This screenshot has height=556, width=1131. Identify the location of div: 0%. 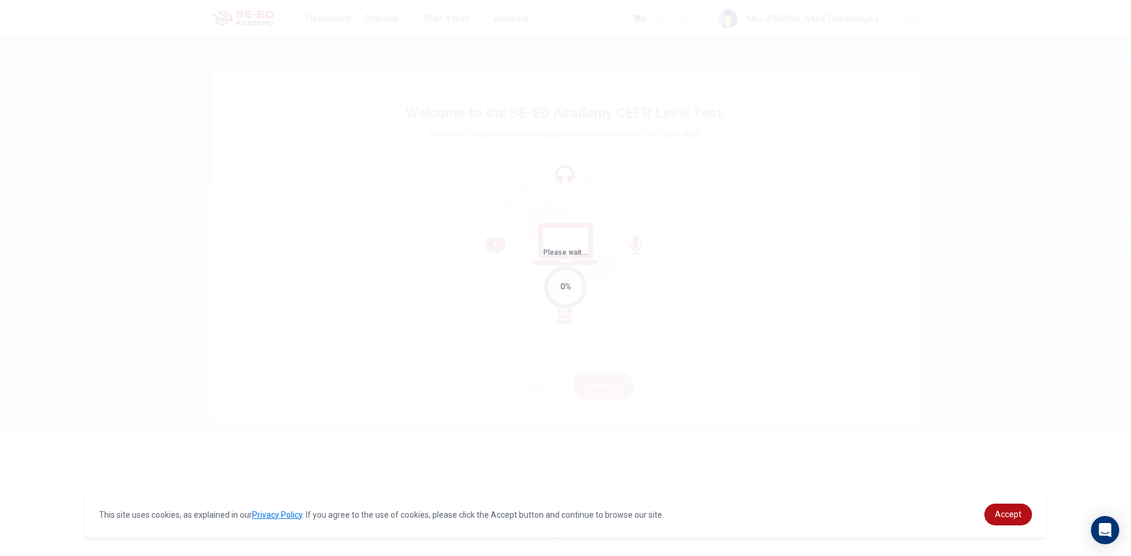
(565, 287).